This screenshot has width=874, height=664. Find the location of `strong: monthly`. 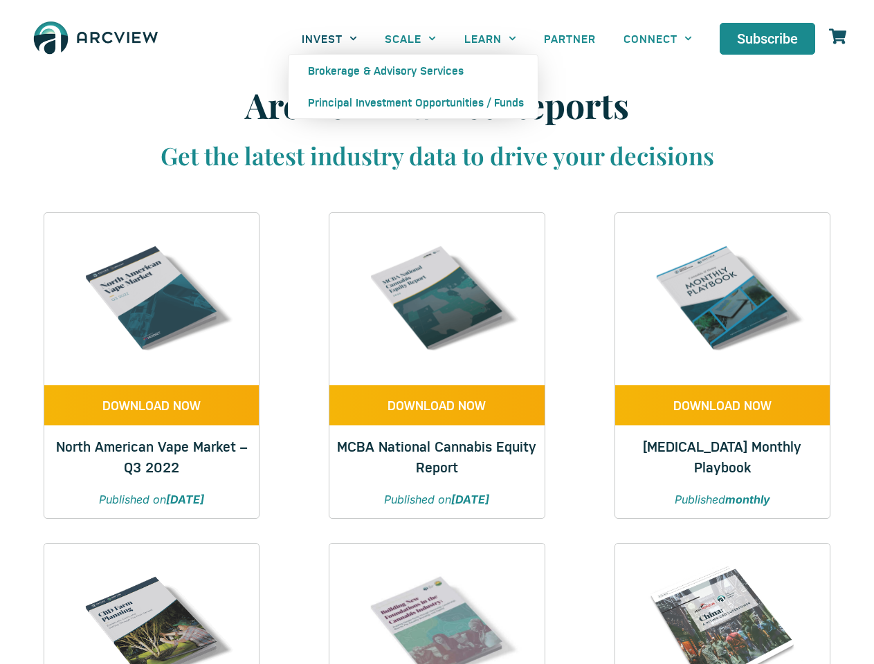

strong: monthly is located at coordinates (747, 500).